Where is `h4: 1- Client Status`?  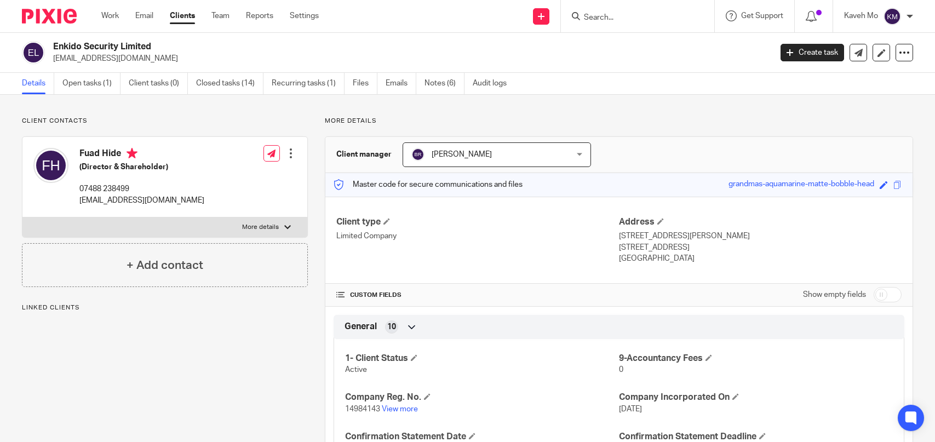
h4: 1- Client Status is located at coordinates (482, 358).